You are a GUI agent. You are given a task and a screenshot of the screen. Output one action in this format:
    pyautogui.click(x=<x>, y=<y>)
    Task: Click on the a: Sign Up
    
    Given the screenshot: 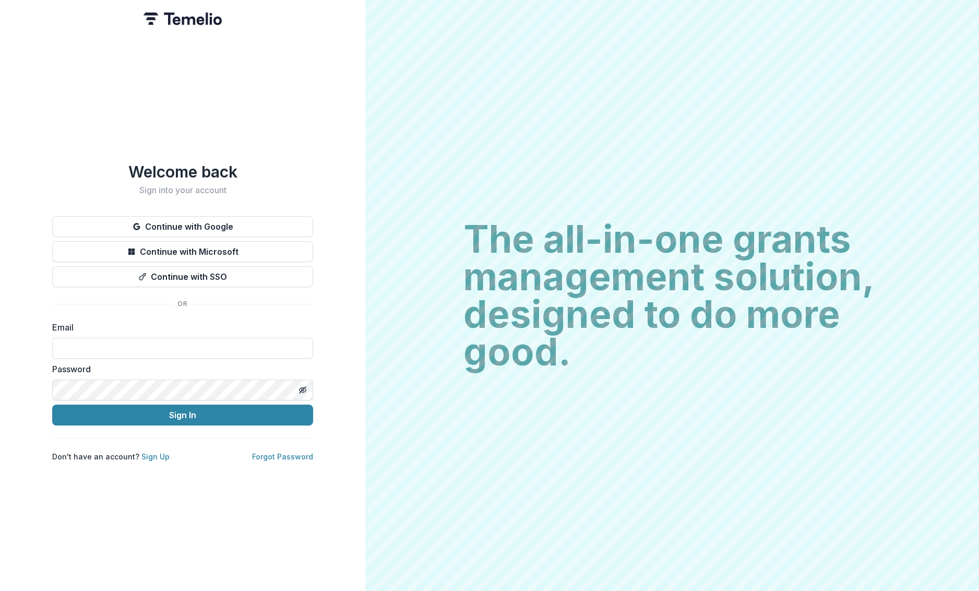 What is the action you would take?
    pyautogui.click(x=155, y=456)
    